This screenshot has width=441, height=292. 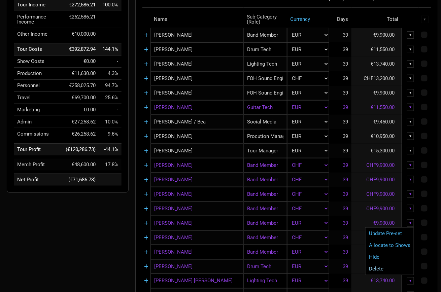 What do you see at coordinates (265, 20) in the screenshot?
I see `th: Sub-Category (Role)` at bounding box center [265, 20].